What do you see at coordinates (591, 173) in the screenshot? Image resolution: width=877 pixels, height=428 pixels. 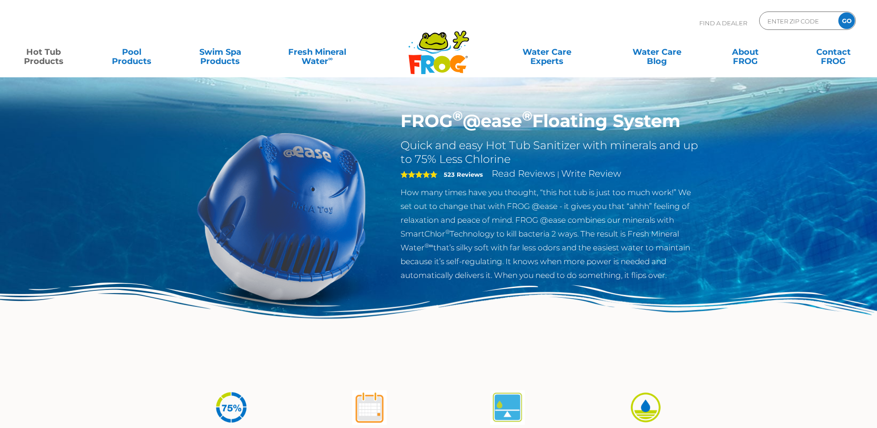 I see `a: Write Review` at bounding box center [591, 173].